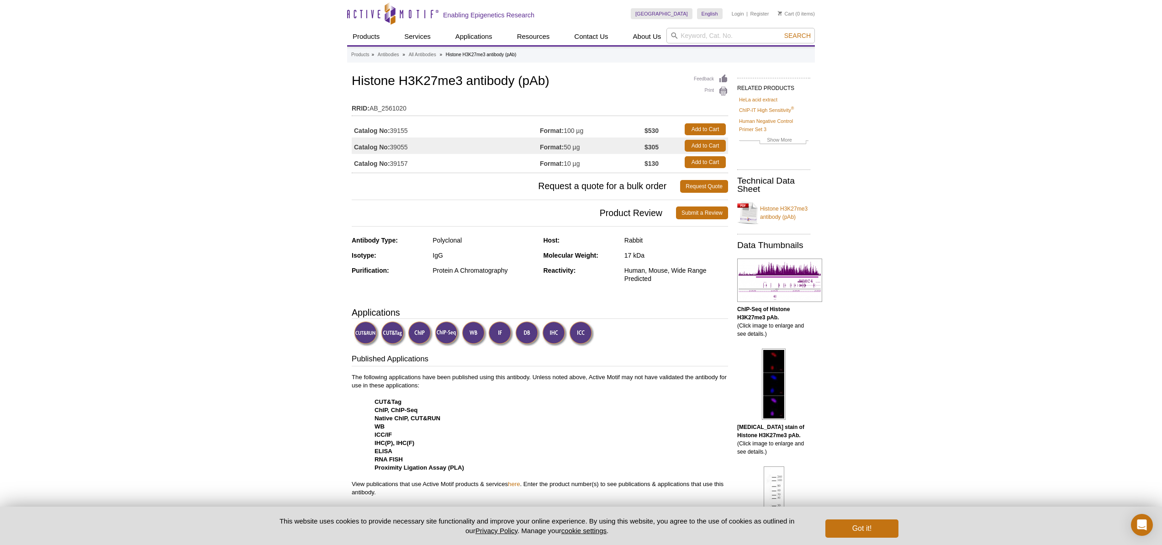 The width and height of the screenshot is (1162, 545). I want to click on td: 39155, so click(446, 129).